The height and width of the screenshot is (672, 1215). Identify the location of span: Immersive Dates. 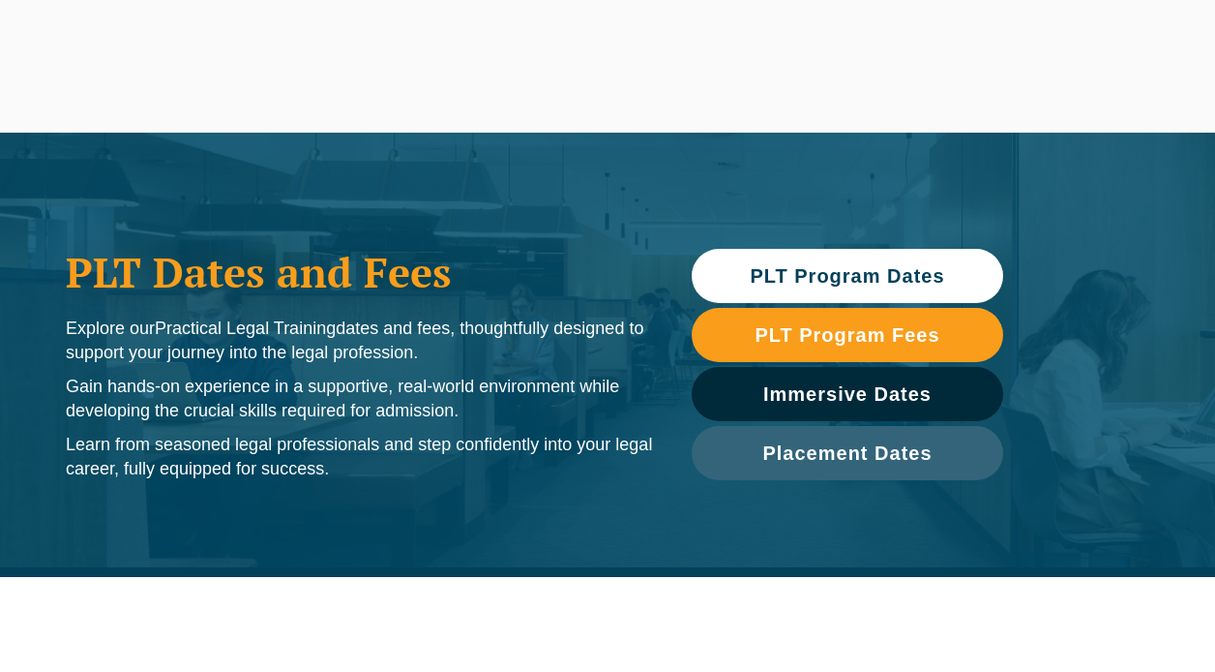
(848, 394).